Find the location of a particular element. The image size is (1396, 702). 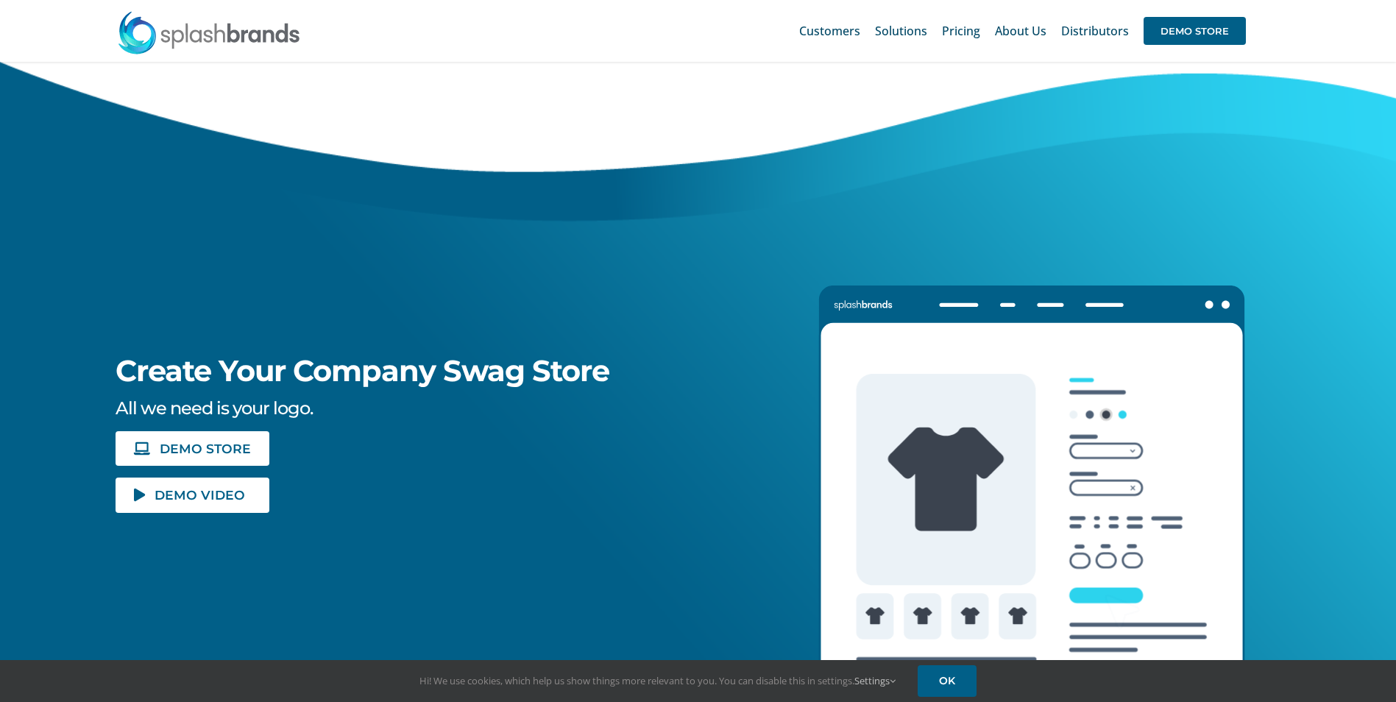

span: DEMO VIDEO is located at coordinates (199, 494).